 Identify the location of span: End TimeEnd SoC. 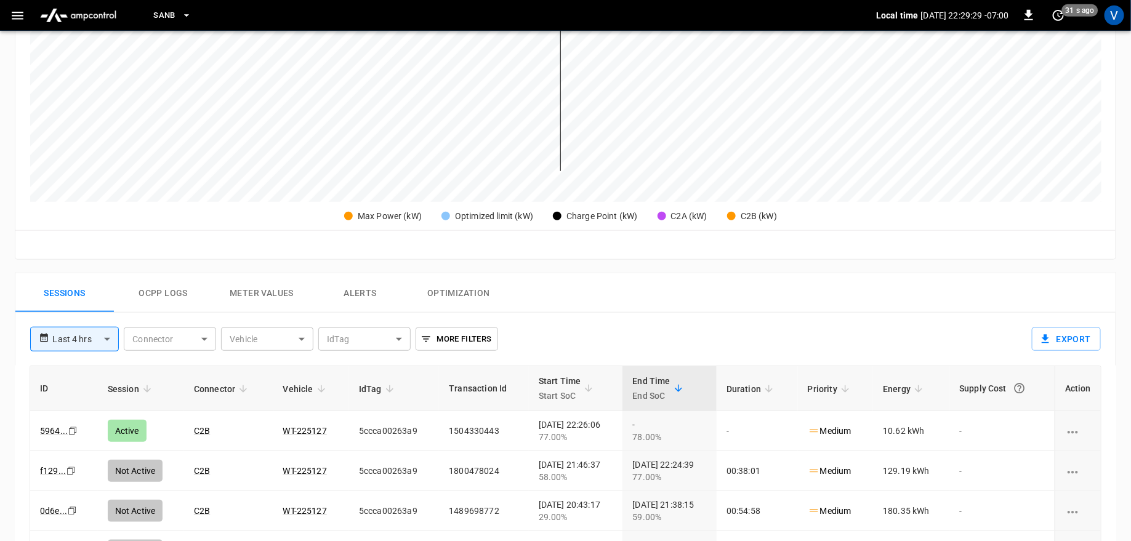
(659, 389).